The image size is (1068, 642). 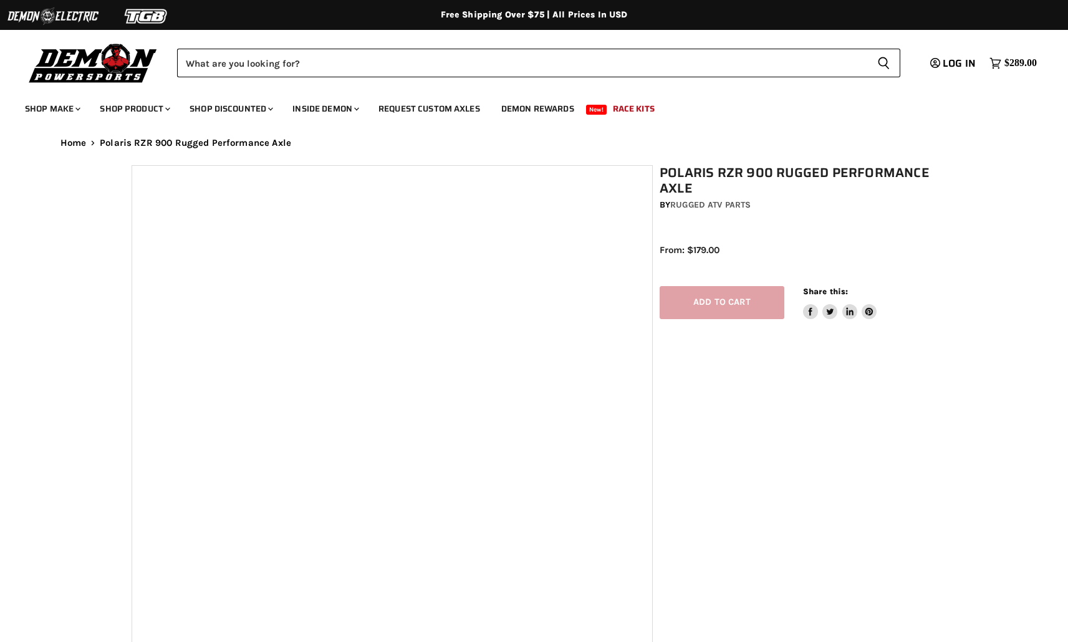 What do you see at coordinates (195, 143) in the screenshot?
I see `span: Polaris RZR 900 Rugged Performance Axle` at bounding box center [195, 143].